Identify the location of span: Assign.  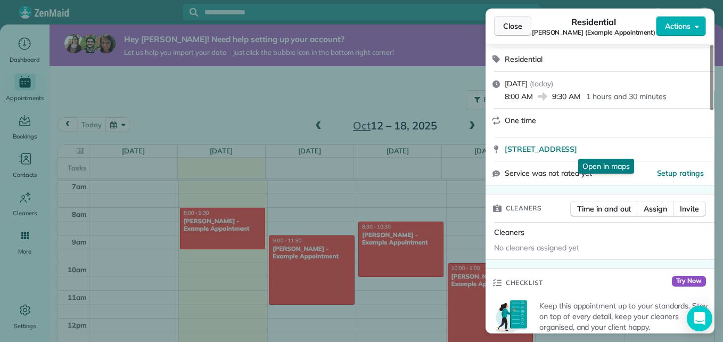
(655, 209).